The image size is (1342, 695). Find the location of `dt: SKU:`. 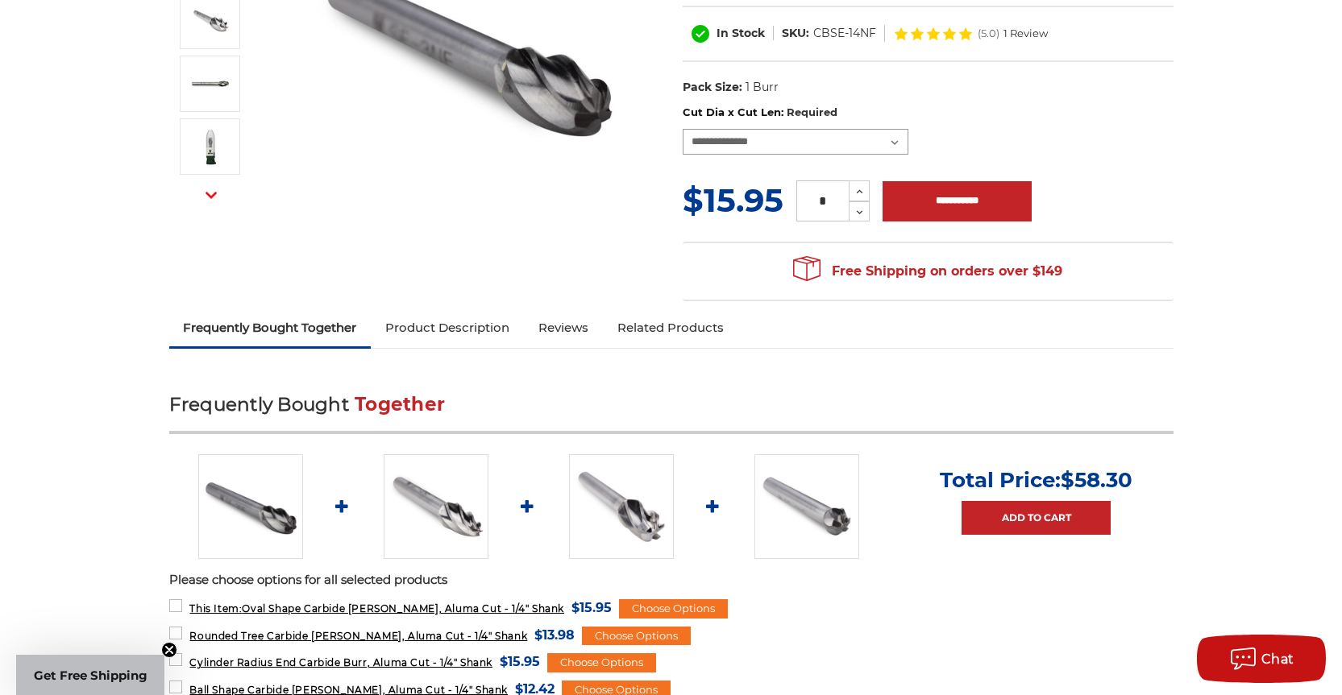

dt: SKU: is located at coordinates (795, 33).